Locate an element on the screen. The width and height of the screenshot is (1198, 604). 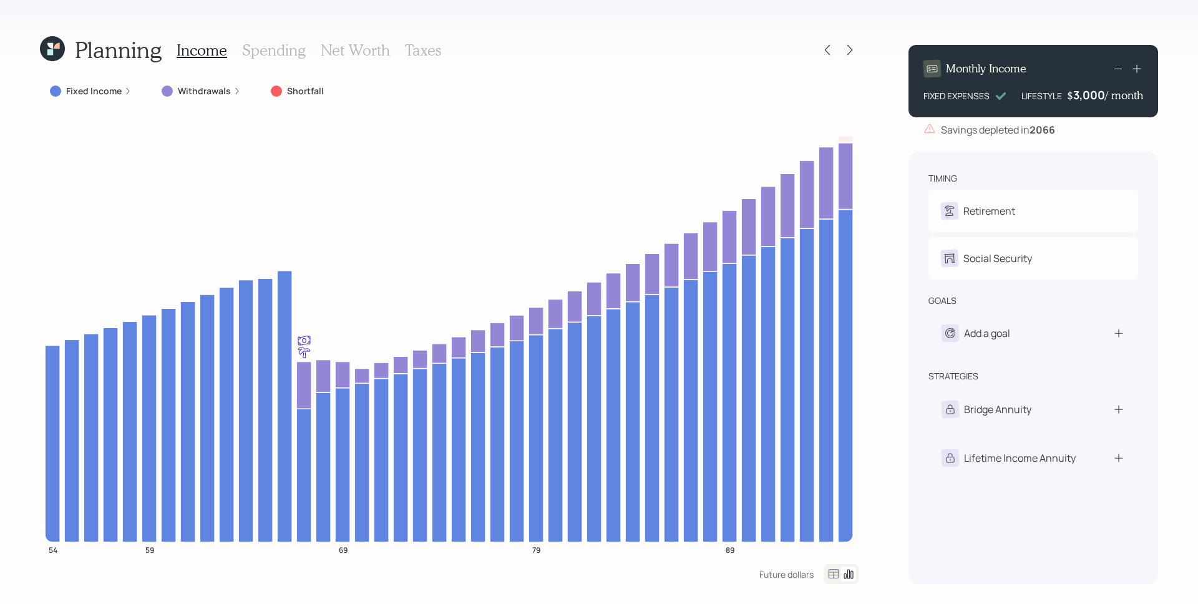
div: timing is located at coordinates (943, 178).